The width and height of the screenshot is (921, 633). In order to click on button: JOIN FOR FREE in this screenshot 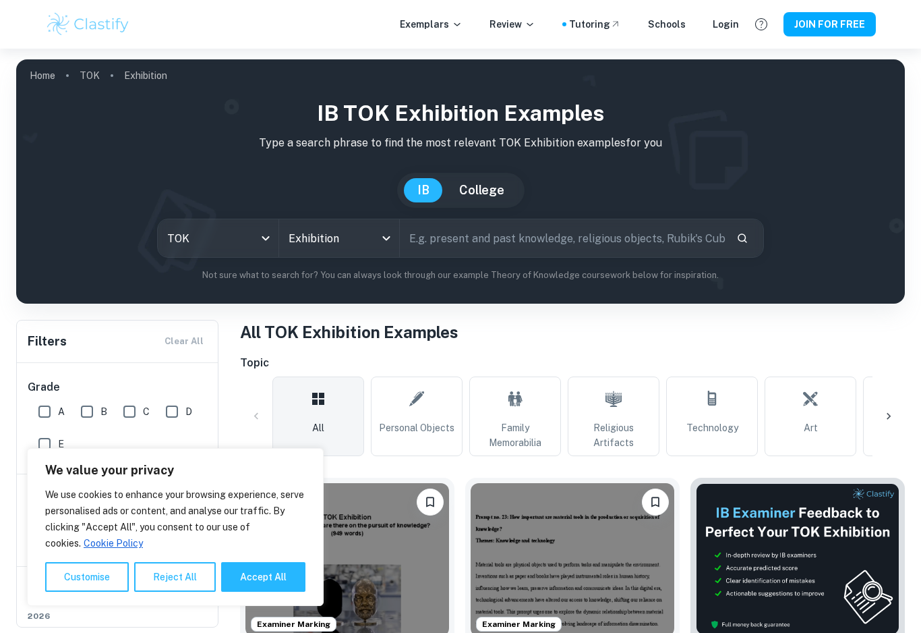, I will do `click(830, 24)`.